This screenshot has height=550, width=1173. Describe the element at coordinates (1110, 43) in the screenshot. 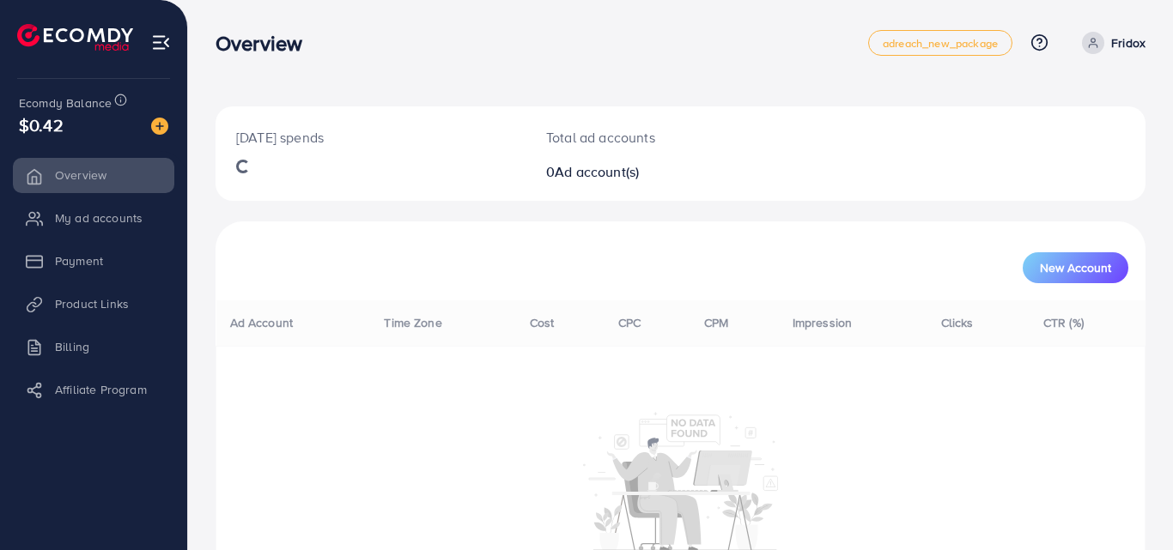

I see `a: Fridox` at that location.